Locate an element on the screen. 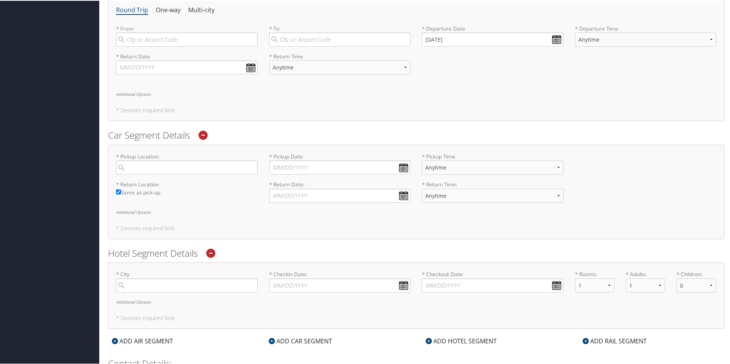 The height and width of the screenshot is (364, 730). div: ADD AIR SEGMENT is located at coordinates (142, 340).